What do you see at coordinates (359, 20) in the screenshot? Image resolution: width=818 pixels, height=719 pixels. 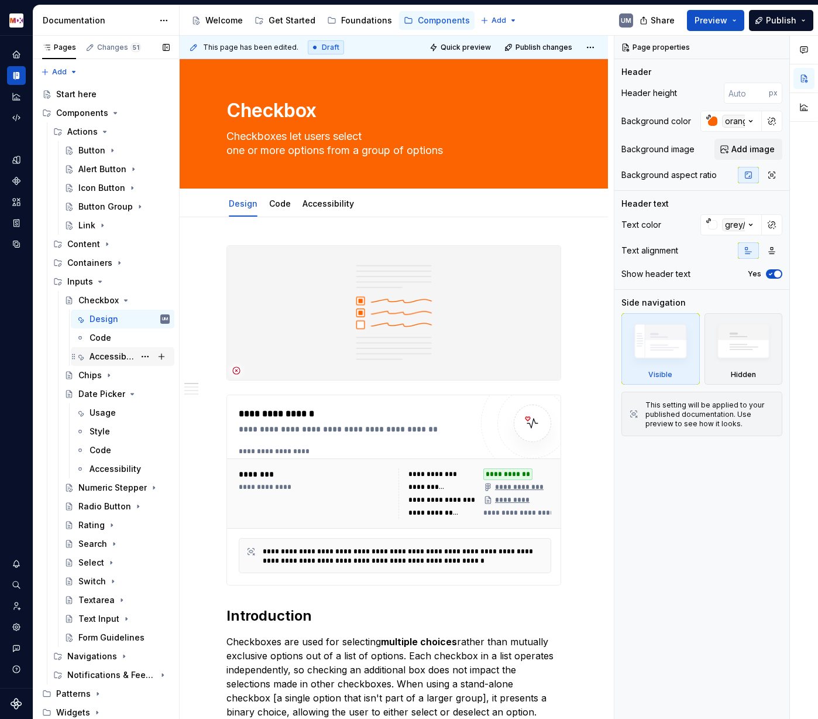 I see `a: Foundations` at bounding box center [359, 20].